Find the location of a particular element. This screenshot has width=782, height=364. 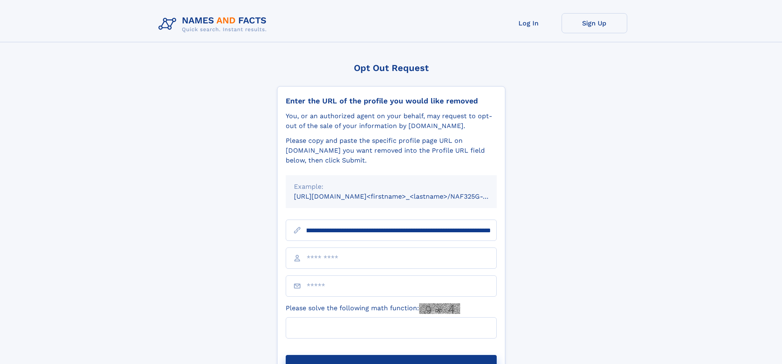

div: Enter the URL of the profile you would like removed is located at coordinates (391, 101).